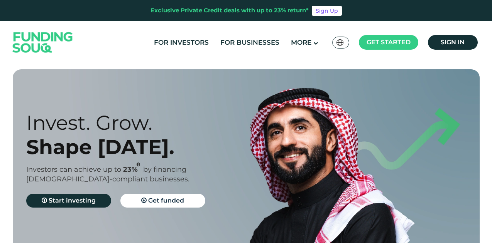 The height and width of the screenshot is (243, 492). I want to click on img: Logo, so click(43, 42).